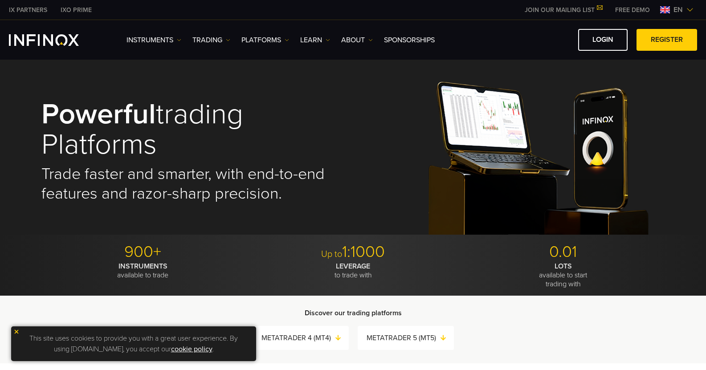 The width and height of the screenshot is (706, 370). What do you see at coordinates (191, 349) in the screenshot?
I see `a: cookie policy` at bounding box center [191, 349].